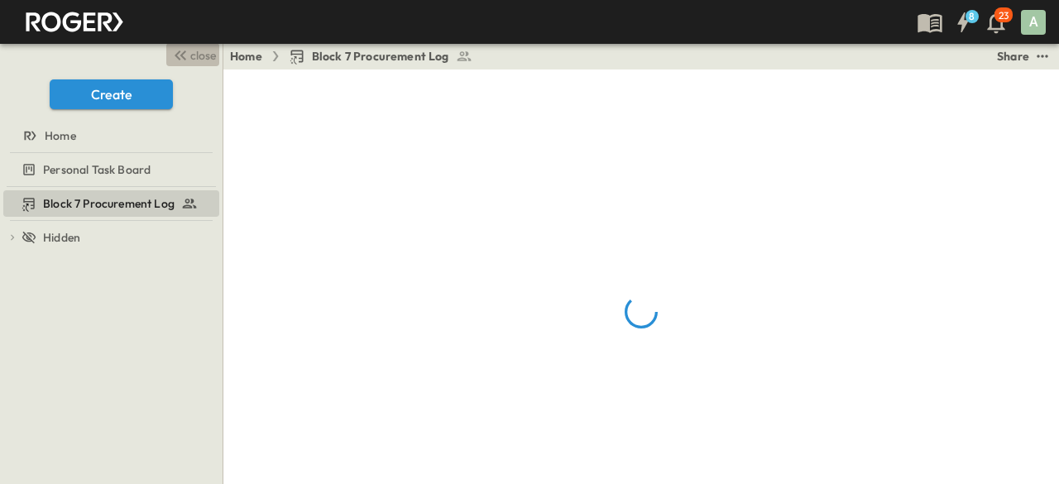 Image resolution: width=1059 pixels, height=484 pixels. I want to click on span: close, so click(203, 55).